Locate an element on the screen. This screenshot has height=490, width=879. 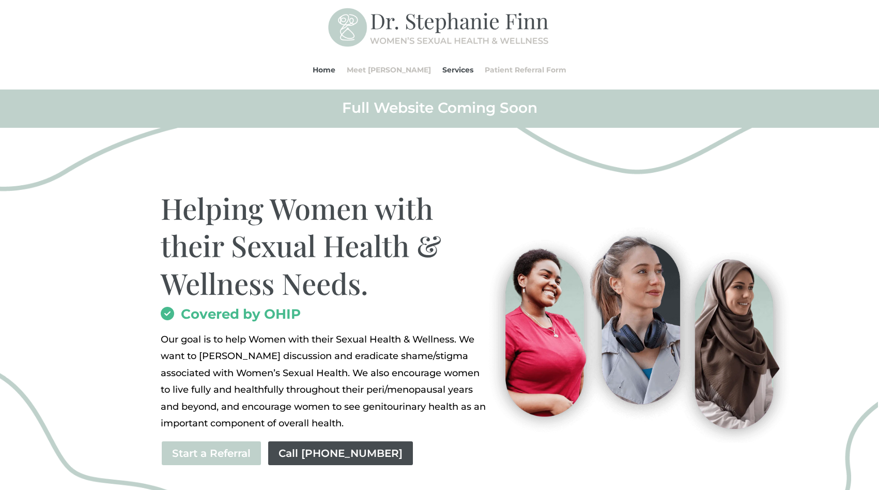
h2: Full Website Coming Soon is located at coordinates (440, 110).